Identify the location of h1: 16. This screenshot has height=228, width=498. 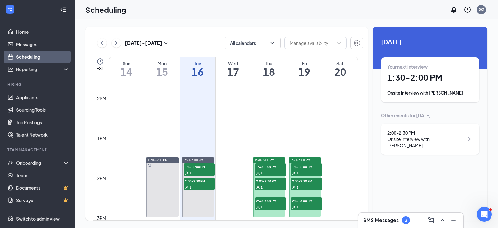
(197, 72).